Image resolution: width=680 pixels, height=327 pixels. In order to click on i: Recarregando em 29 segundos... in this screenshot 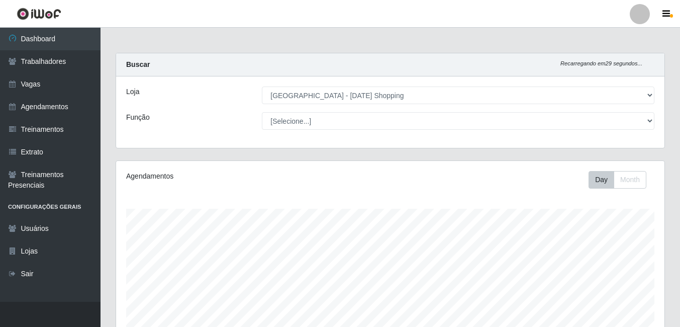, I will do `click(601, 63)`.